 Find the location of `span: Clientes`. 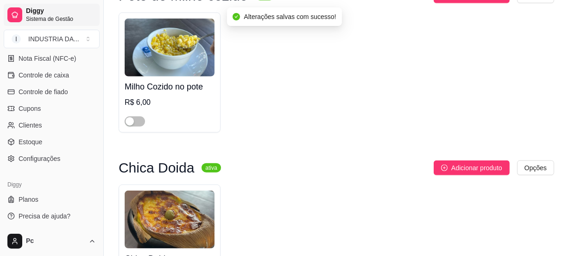

span: Clientes is located at coordinates (30, 125).